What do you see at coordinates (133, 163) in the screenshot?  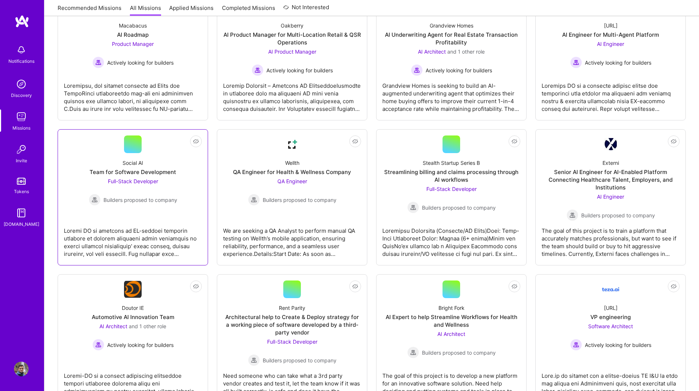 I see `div: Social AI` at bounding box center [133, 163].